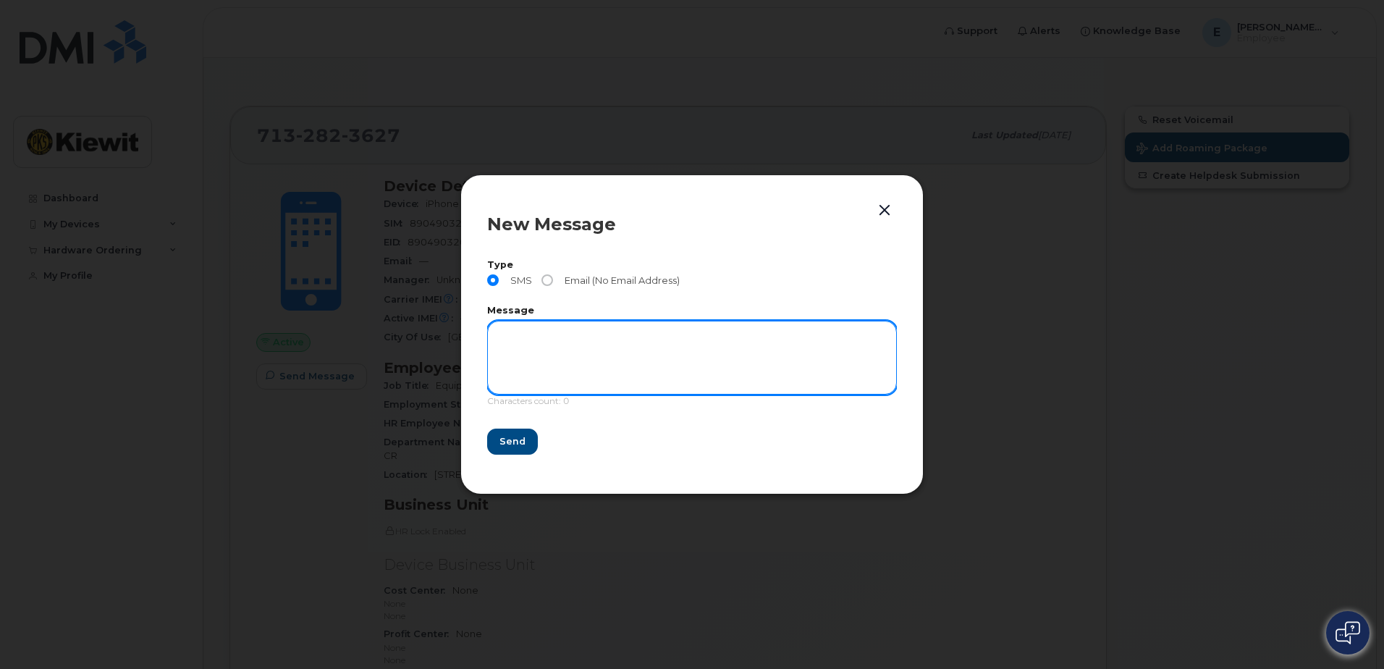 Image resolution: width=1384 pixels, height=669 pixels. I want to click on input: Email (No Email Address), so click(547, 280).